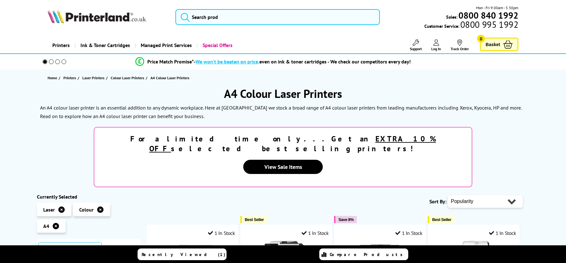 Image resolution: width=566 pixels, height=263 pixels. What do you see at coordinates (93, 78) in the screenshot?
I see `span: Laser Printers` at bounding box center [93, 78].